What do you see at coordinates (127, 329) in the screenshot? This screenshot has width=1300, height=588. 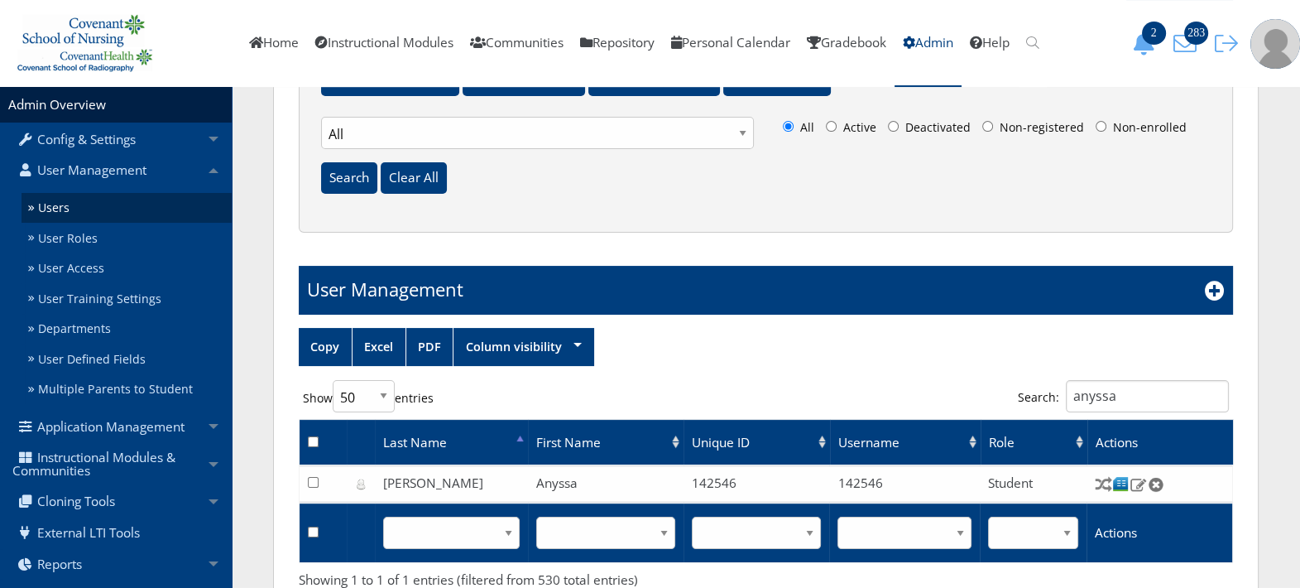 I see `a: Departments` at bounding box center [127, 329].